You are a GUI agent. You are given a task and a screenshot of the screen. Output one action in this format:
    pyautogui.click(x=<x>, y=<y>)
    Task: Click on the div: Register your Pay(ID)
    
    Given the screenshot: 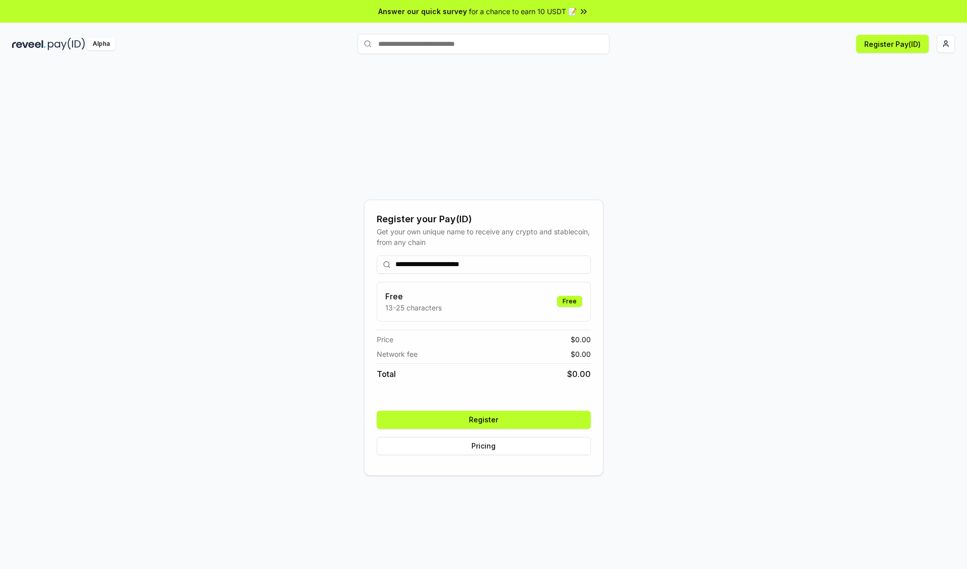 What is the action you would take?
    pyautogui.click(x=484, y=219)
    